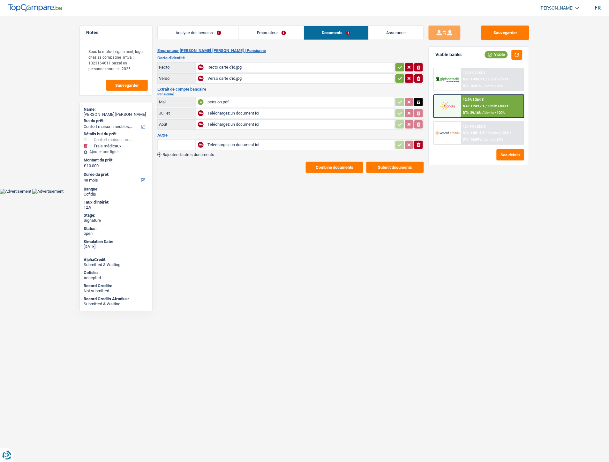  Describe the element at coordinates (290, 89) in the screenshot. I see `h3: Extrait de compte bancaire` at that location.